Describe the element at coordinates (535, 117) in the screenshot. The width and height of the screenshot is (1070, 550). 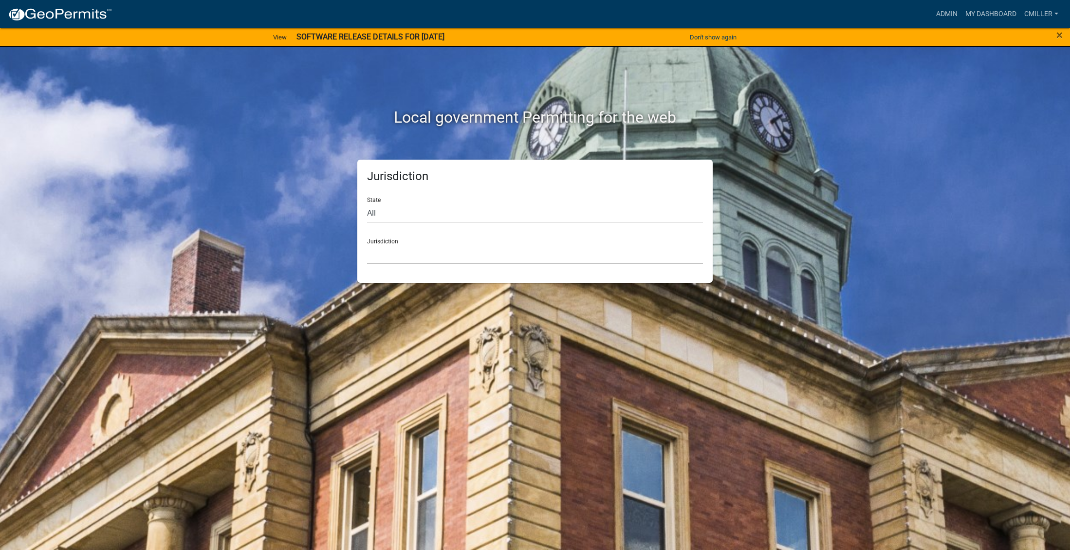
I see `h2: Local government Permitting for the web` at that location.